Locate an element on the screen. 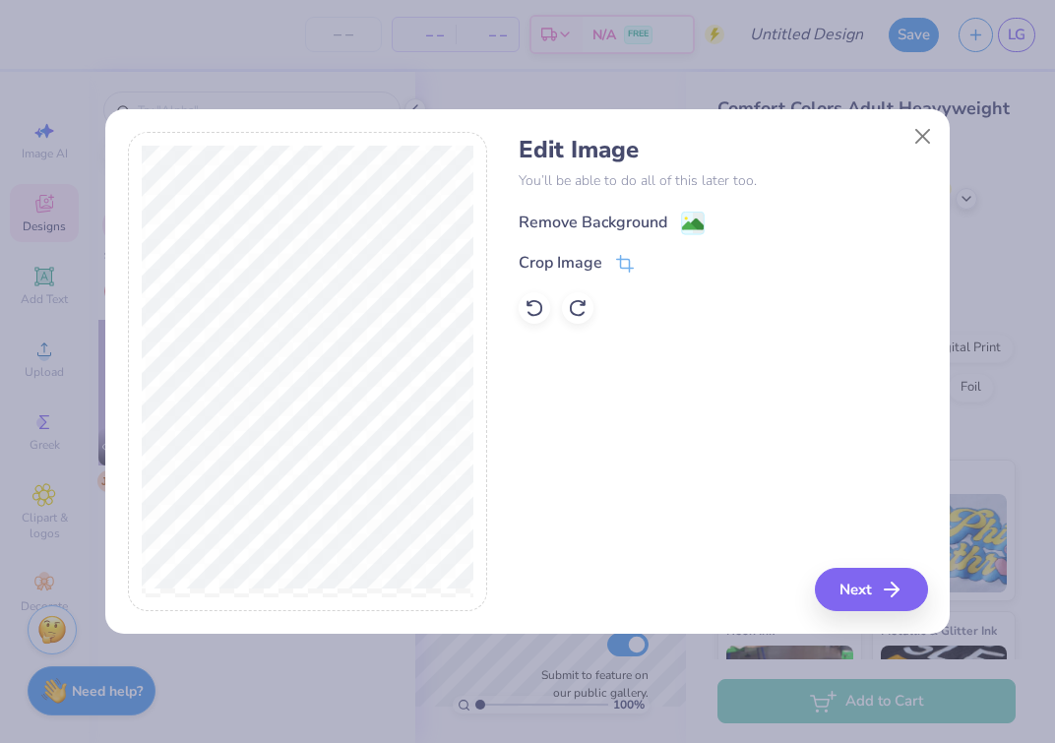 This screenshot has height=743, width=1055. div: Crop Image is located at coordinates (560, 263).